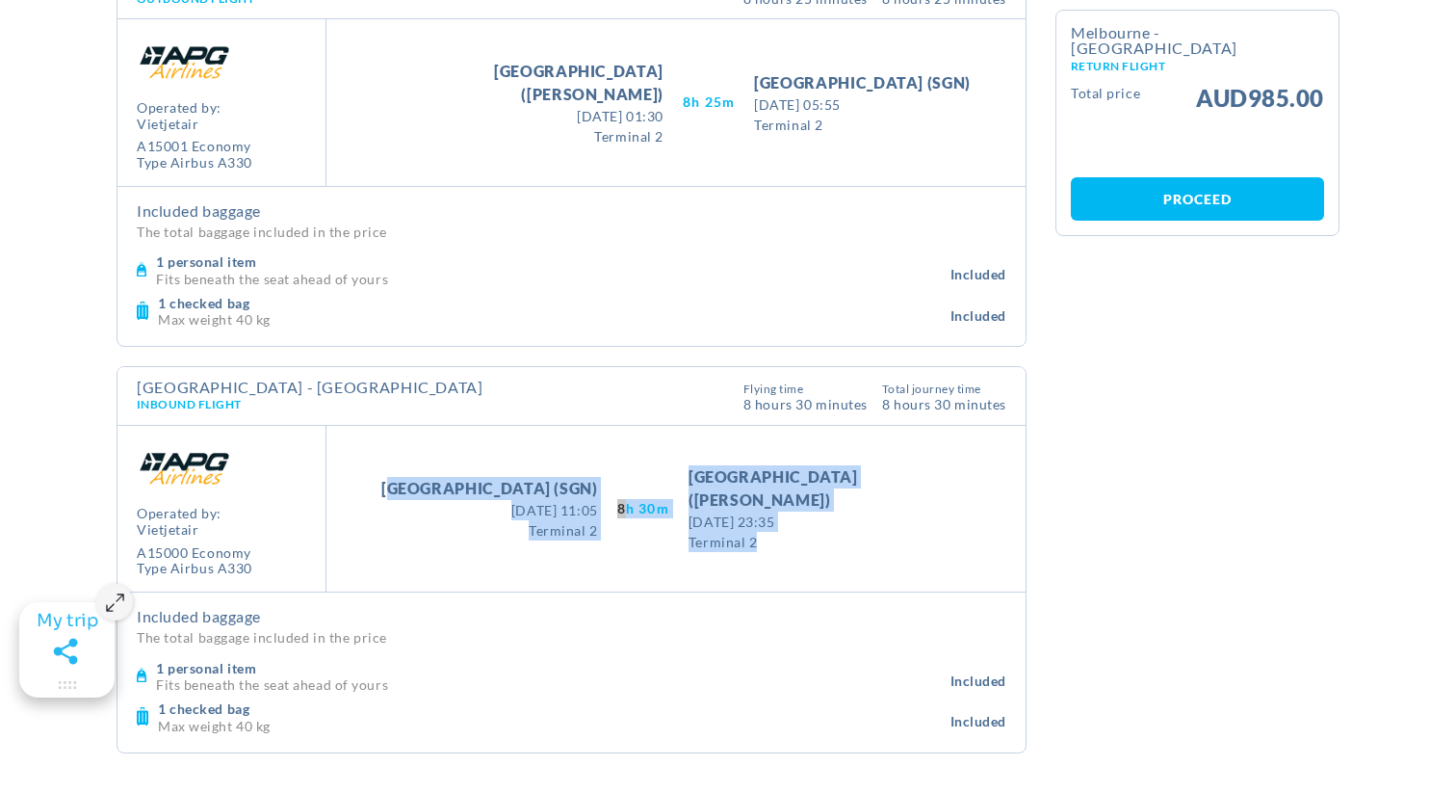 The height and width of the screenshot is (793, 1456). I want to click on small: Total Price, so click(1105, 98).